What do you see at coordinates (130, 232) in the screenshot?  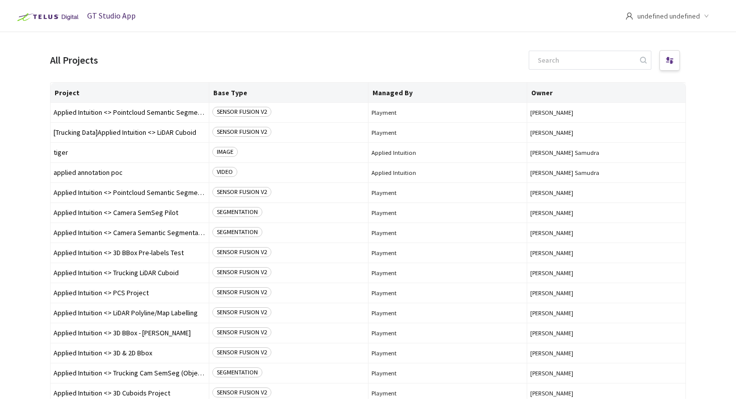 I see `button: Applied Intuition <> Camera Semantic Segmentation Project` at bounding box center [130, 232].